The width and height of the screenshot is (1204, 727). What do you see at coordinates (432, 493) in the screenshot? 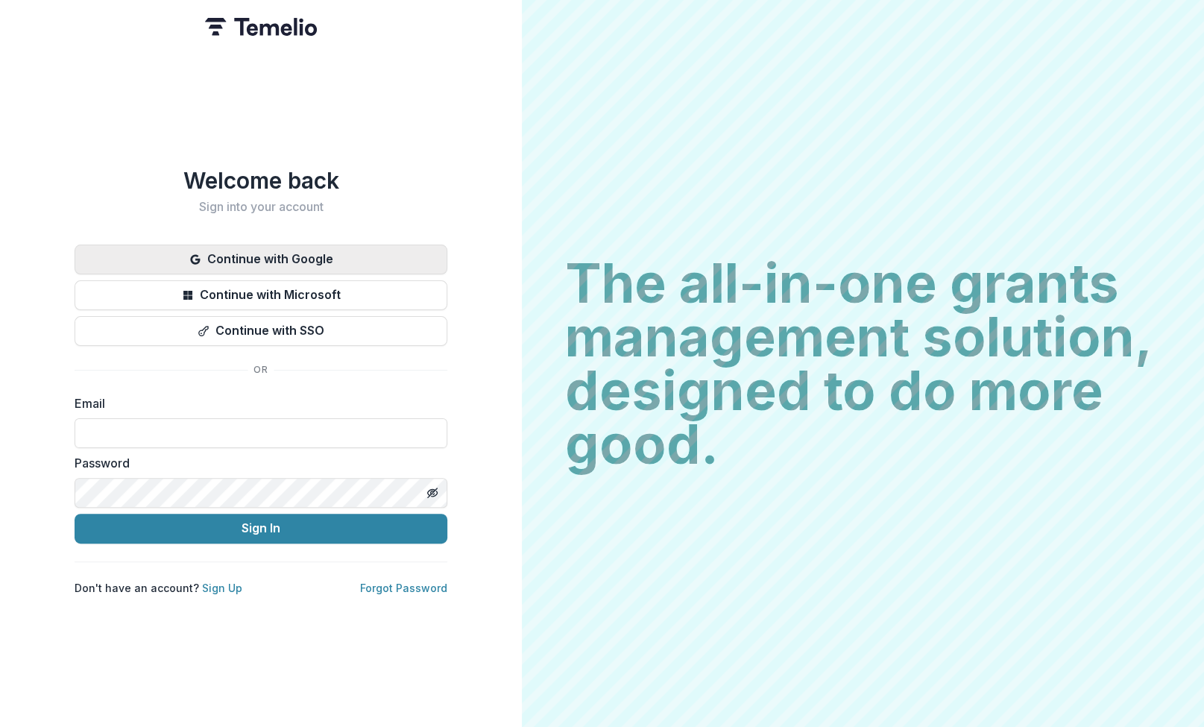
I see `button: Toggle password visibility` at bounding box center [432, 493].